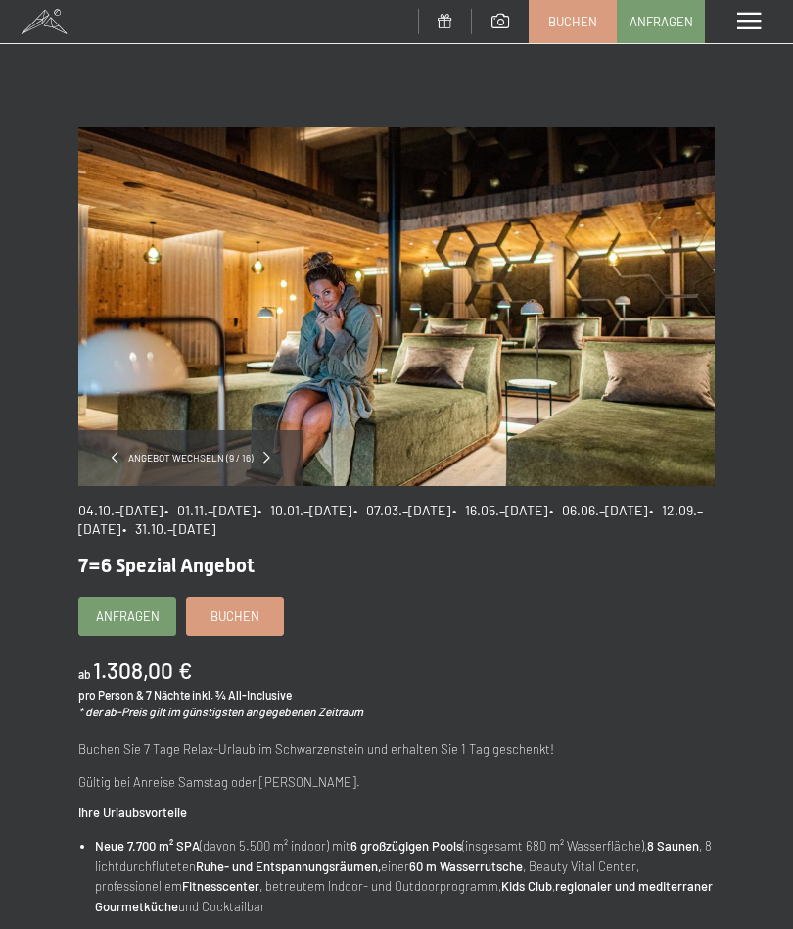 Image resolution: width=793 pixels, height=929 pixels. Describe the element at coordinates (397, 307) in the screenshot. I see `img: 7=6 Spezial Angebot` at that location.